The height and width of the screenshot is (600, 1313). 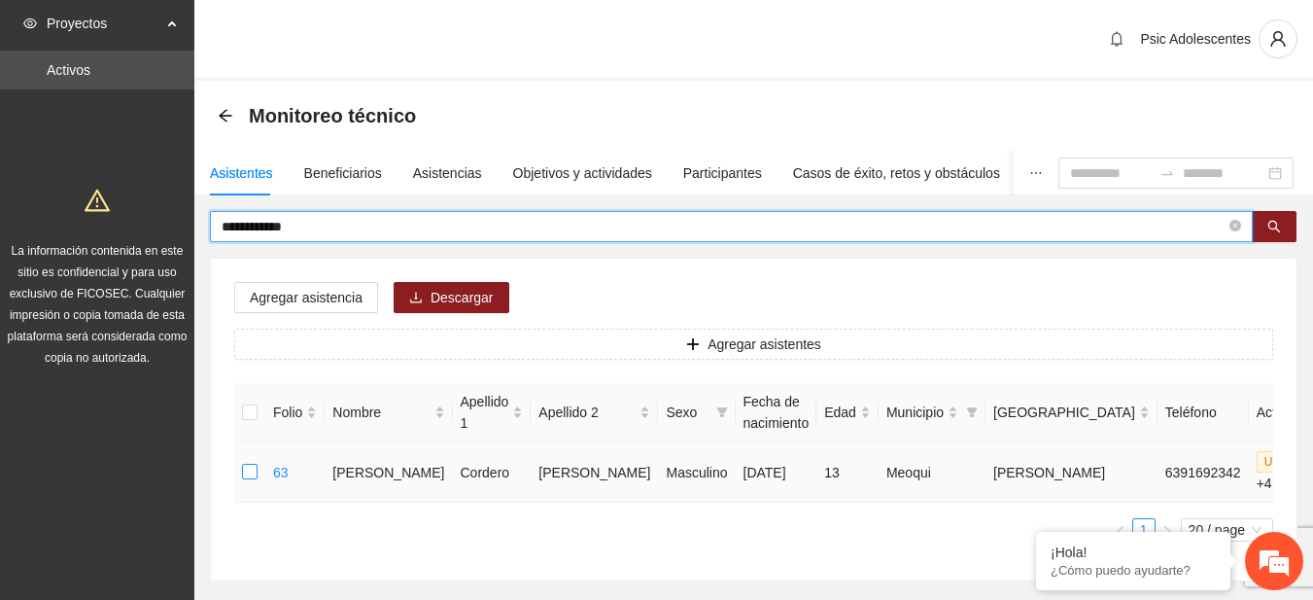 I want to click on span: Agregar asistencia, so click(x=306, y=297).